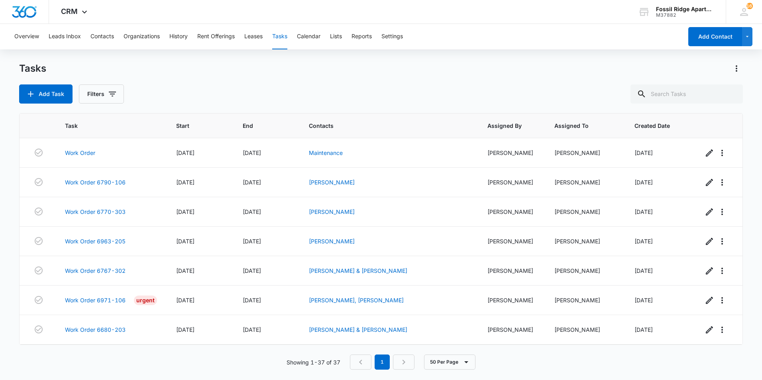 The height and width of the screenshot is (380, 762). I want to click on button: Overview, so click(27, 37).